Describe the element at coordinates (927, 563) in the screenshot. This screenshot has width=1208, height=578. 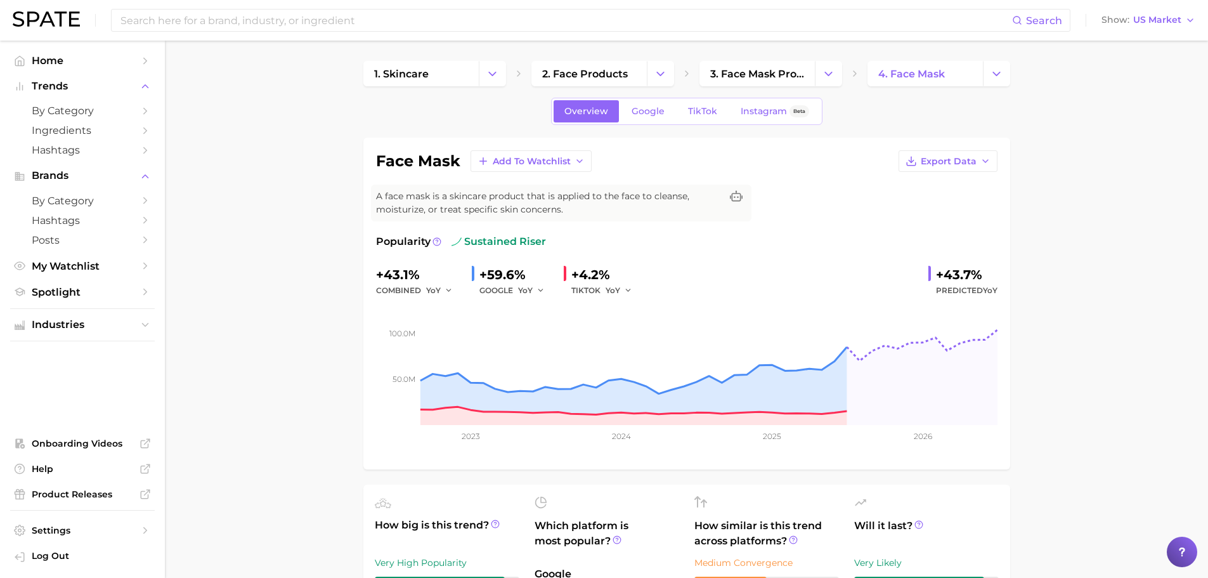
I see `div: Very Likely` at that location.